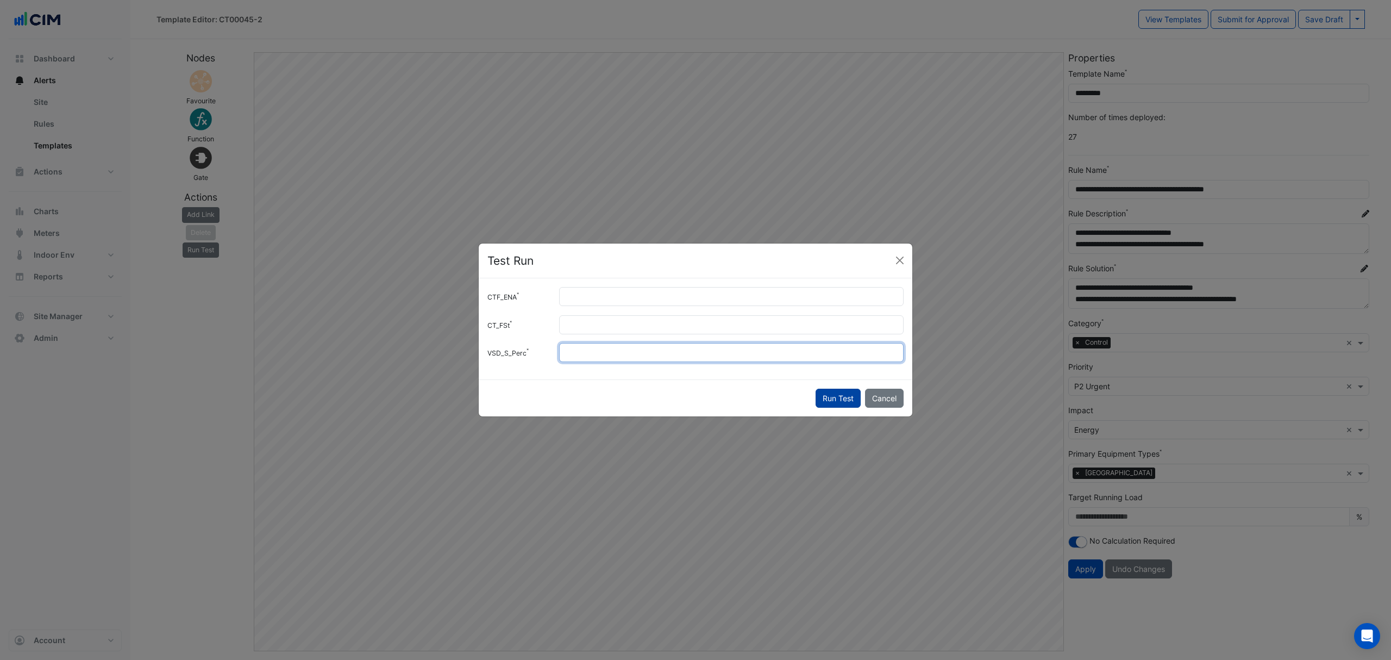 The image size is (1391, 660). What do you see at coordinates (900, 260) in the screenshot?
I see `button: Close` at bounding box center [900, 260].